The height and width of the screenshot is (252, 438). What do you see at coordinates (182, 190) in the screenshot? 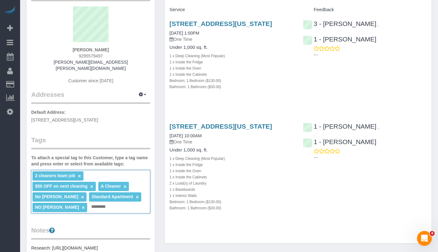
I see `small: 1 x Baseboards` at bounding box center [182, 190].